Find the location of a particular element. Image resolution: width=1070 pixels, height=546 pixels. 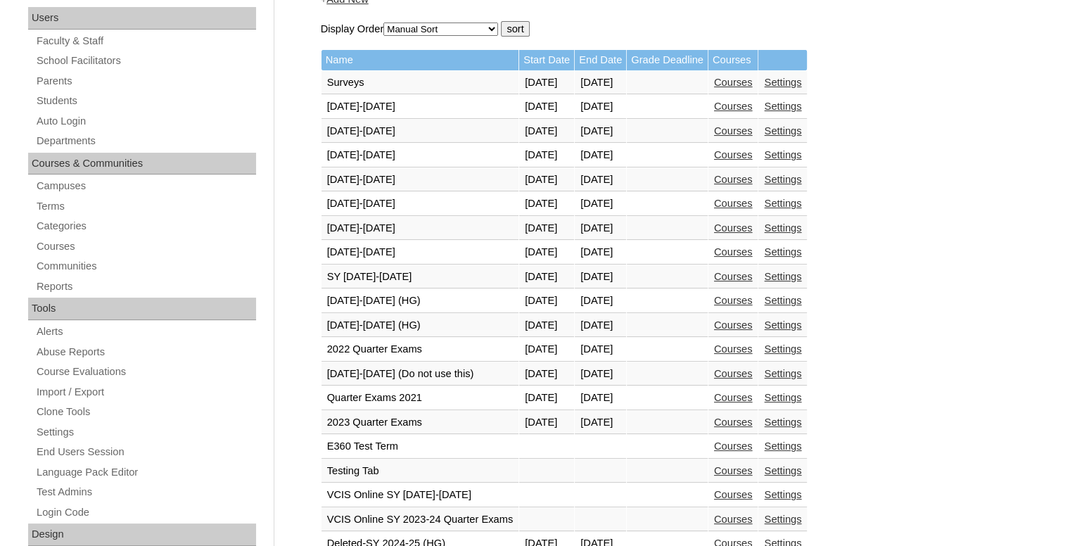

a: Auto Login is located at coordinates (146, 121).